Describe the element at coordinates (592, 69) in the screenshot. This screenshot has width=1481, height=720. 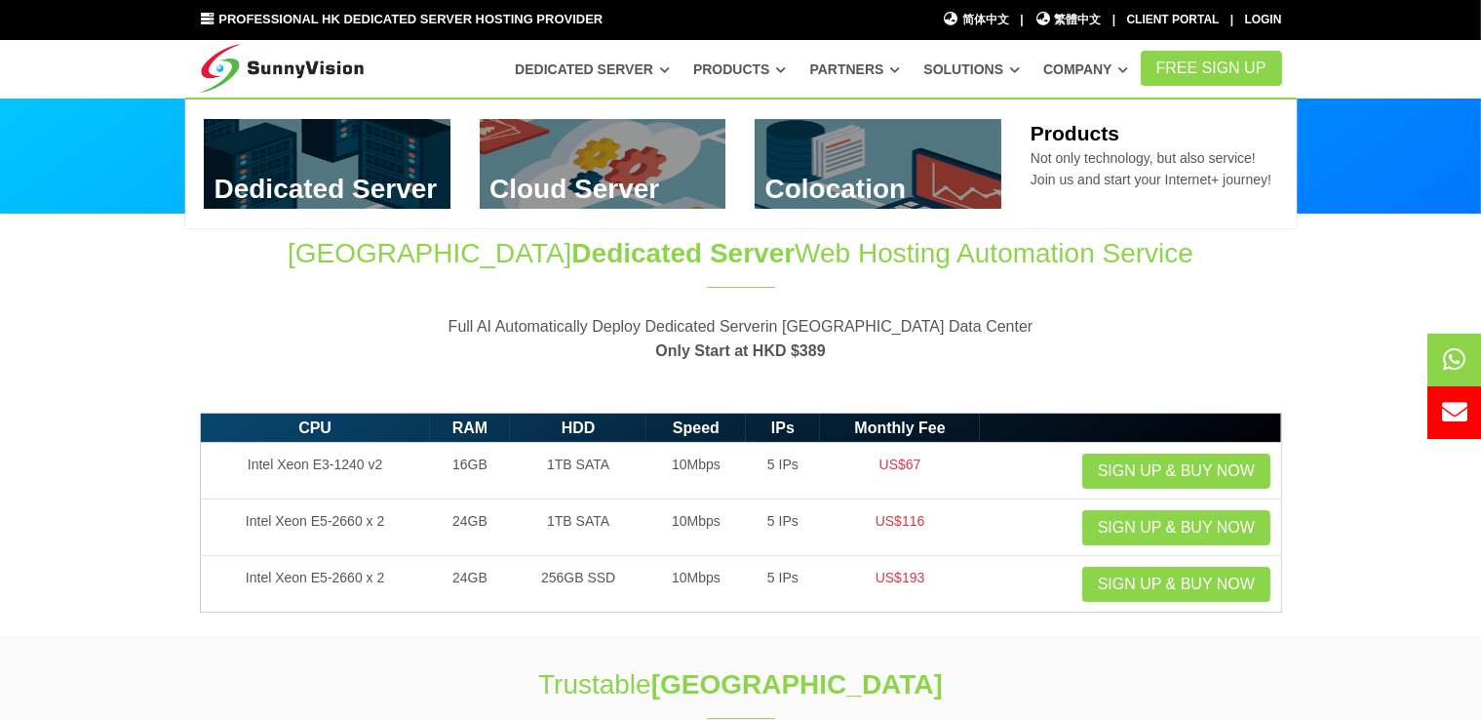
I see `a: Dedicated Server` at that location.